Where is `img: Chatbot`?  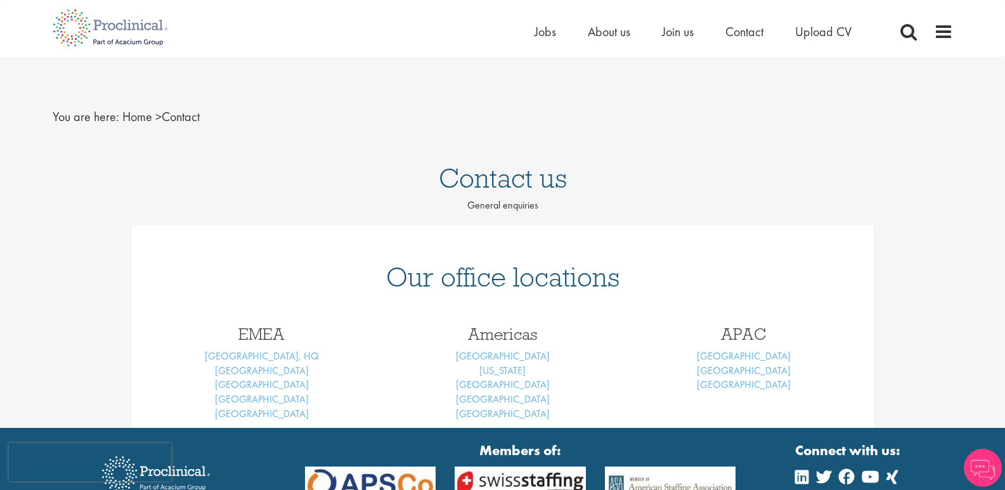
img: Chatbot is located at coordinates (983, 468).